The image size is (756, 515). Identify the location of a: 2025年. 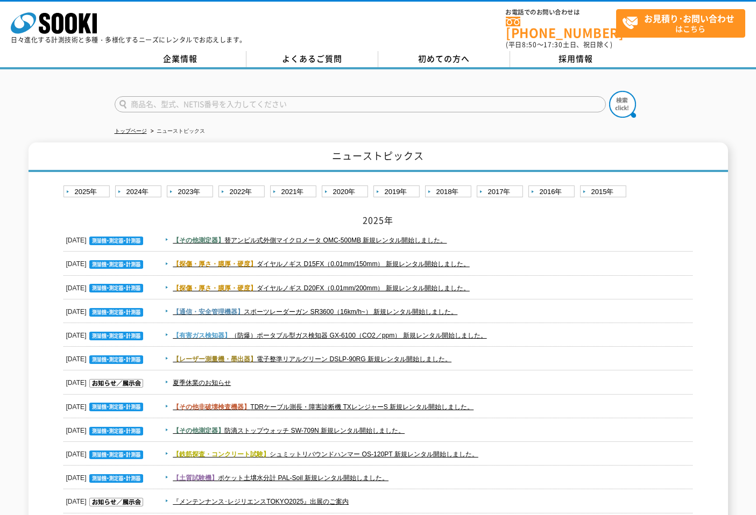
(88, 192).